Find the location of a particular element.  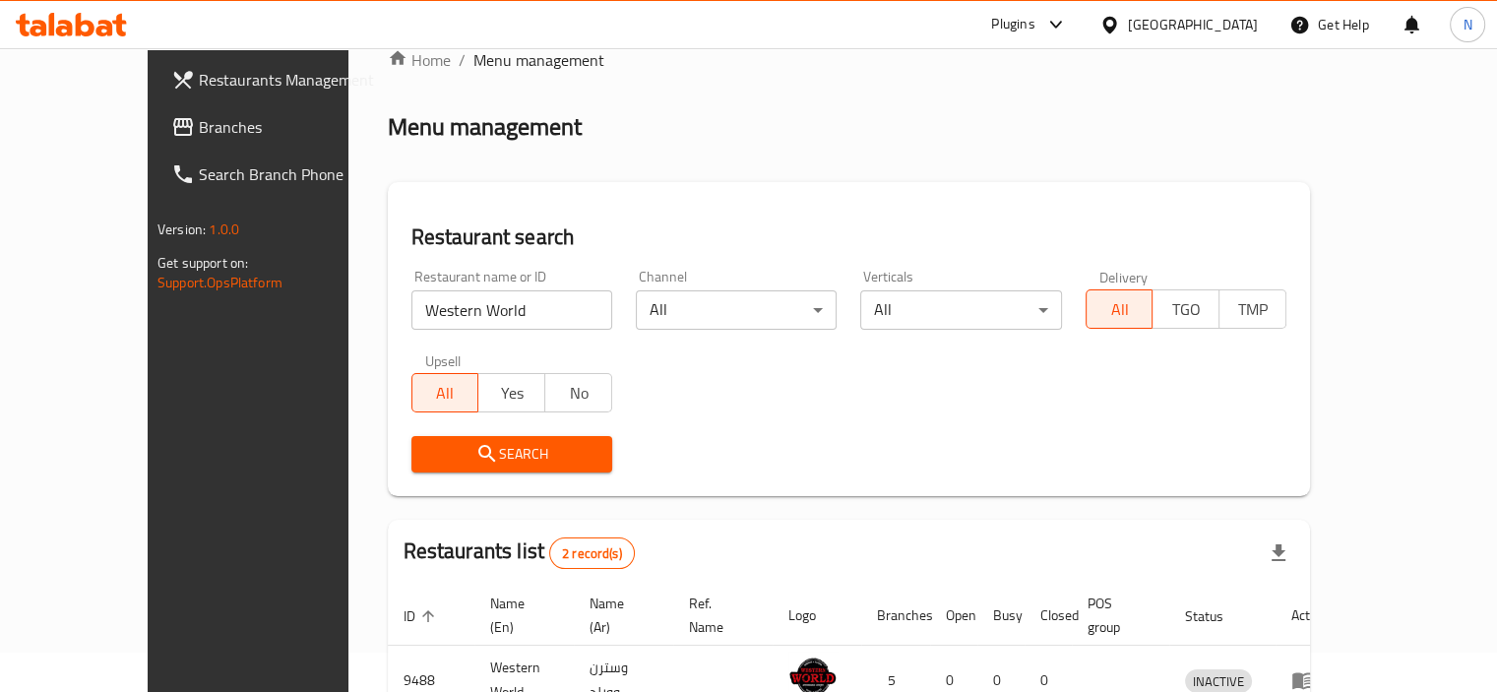

button: TGO is located at coordinates (1185, 309).